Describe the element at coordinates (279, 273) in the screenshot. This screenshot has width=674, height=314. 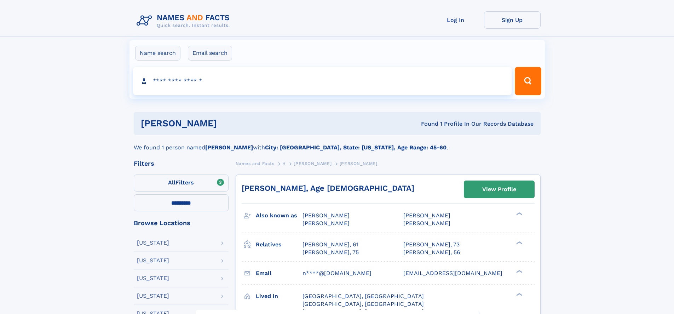
I see `h3: Email` at that location.